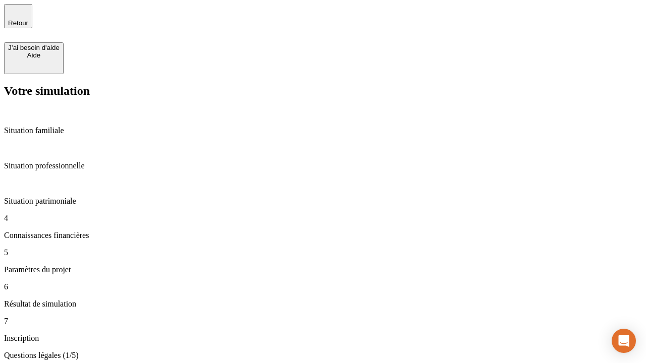 This screenshot has width=646, height=363. Describe the element at coordinates (323, 166) in the screenshot. I see `p: Situation professionnelle` at that location.